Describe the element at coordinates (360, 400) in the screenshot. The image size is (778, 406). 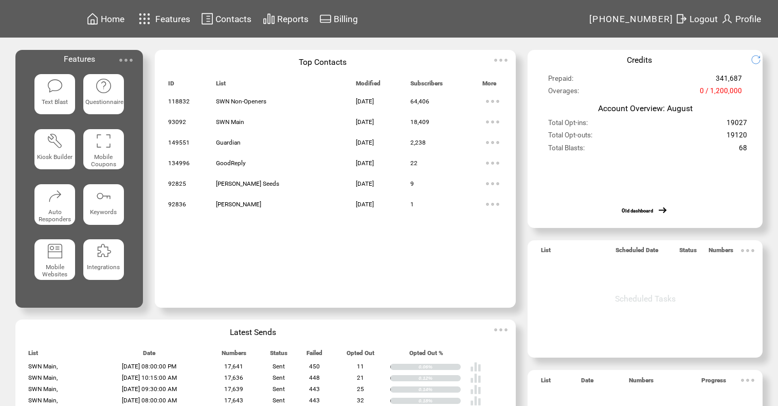
I see `span: 32` at that location.